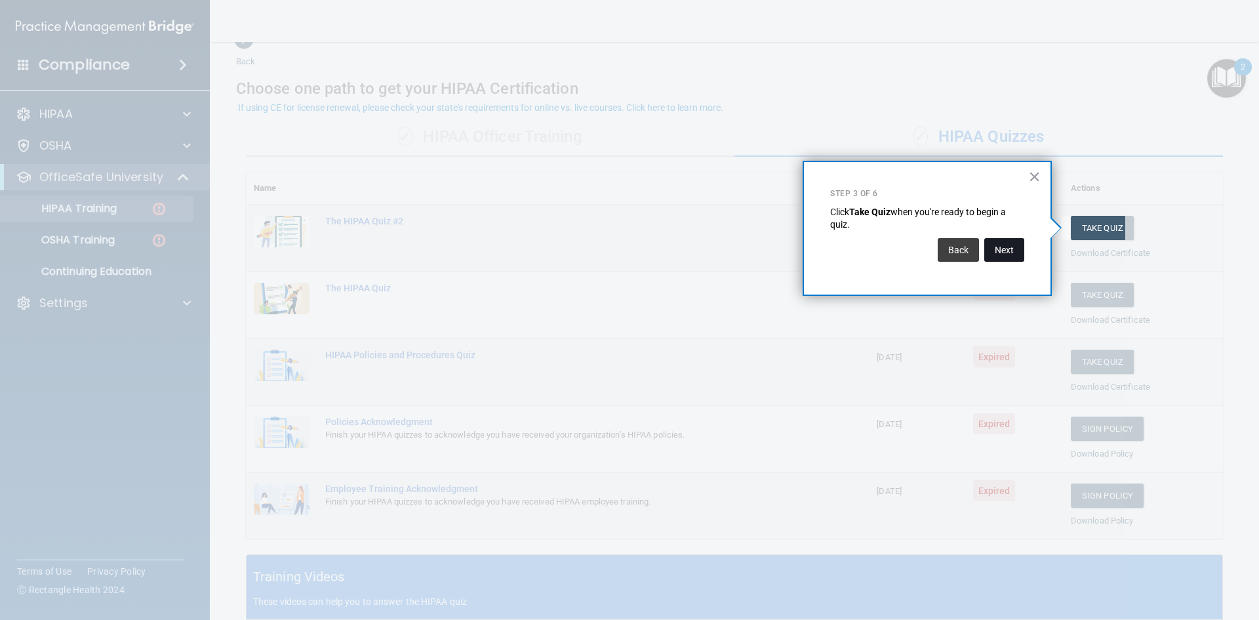 Image resolution: width=1259 pixels, height=620 pixels. What do you see at coordinates (958, 250) in the screenshot?
I see `button: Back` at bounding box center [958, 250].